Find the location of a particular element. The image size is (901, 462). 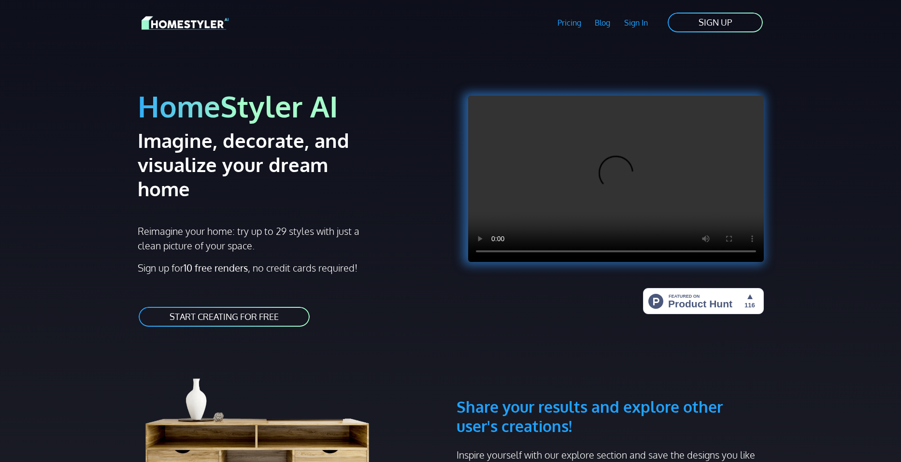

a: Pricing is located at coordinates (569, 23).